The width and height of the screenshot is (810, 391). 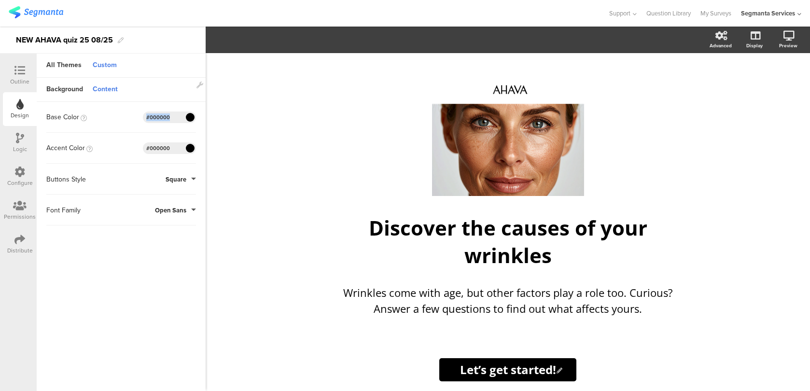 What do you see at coordinates (20, 217) in the screenshot?
I see `div: Permissions` at bounding box center [20, 217].